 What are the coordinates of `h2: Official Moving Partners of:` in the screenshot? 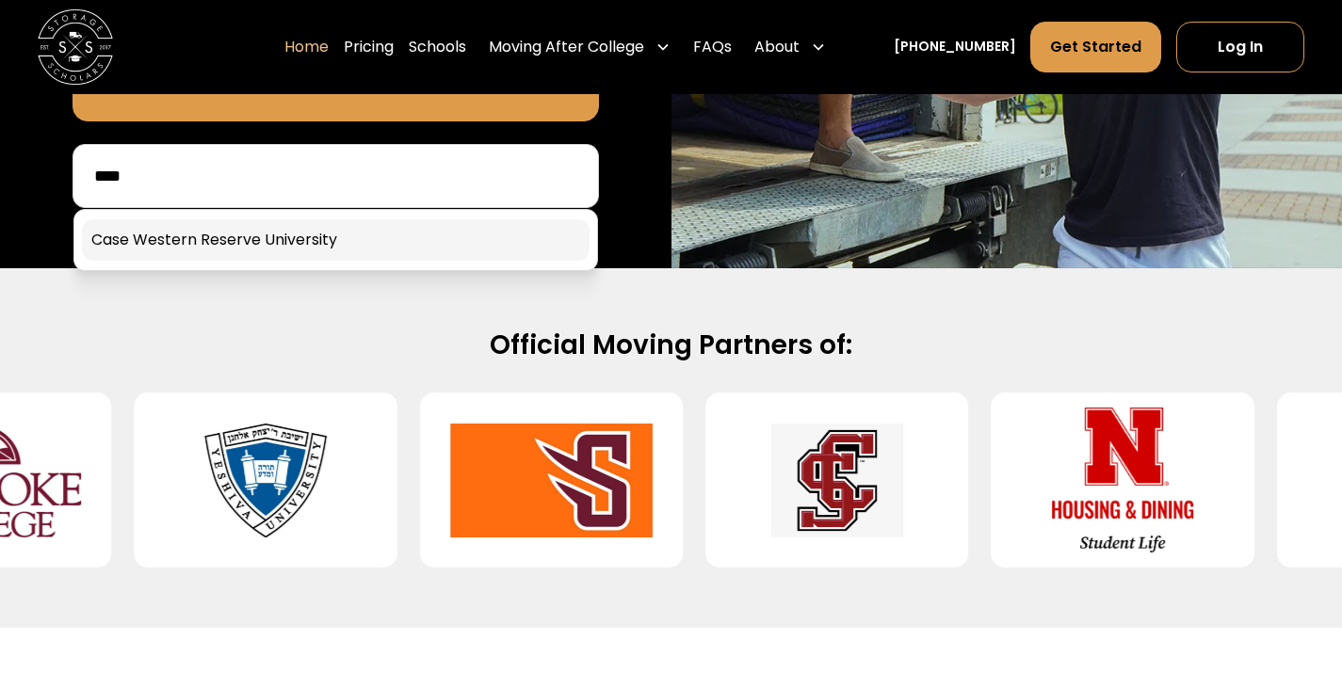 It's located at (671, 346).